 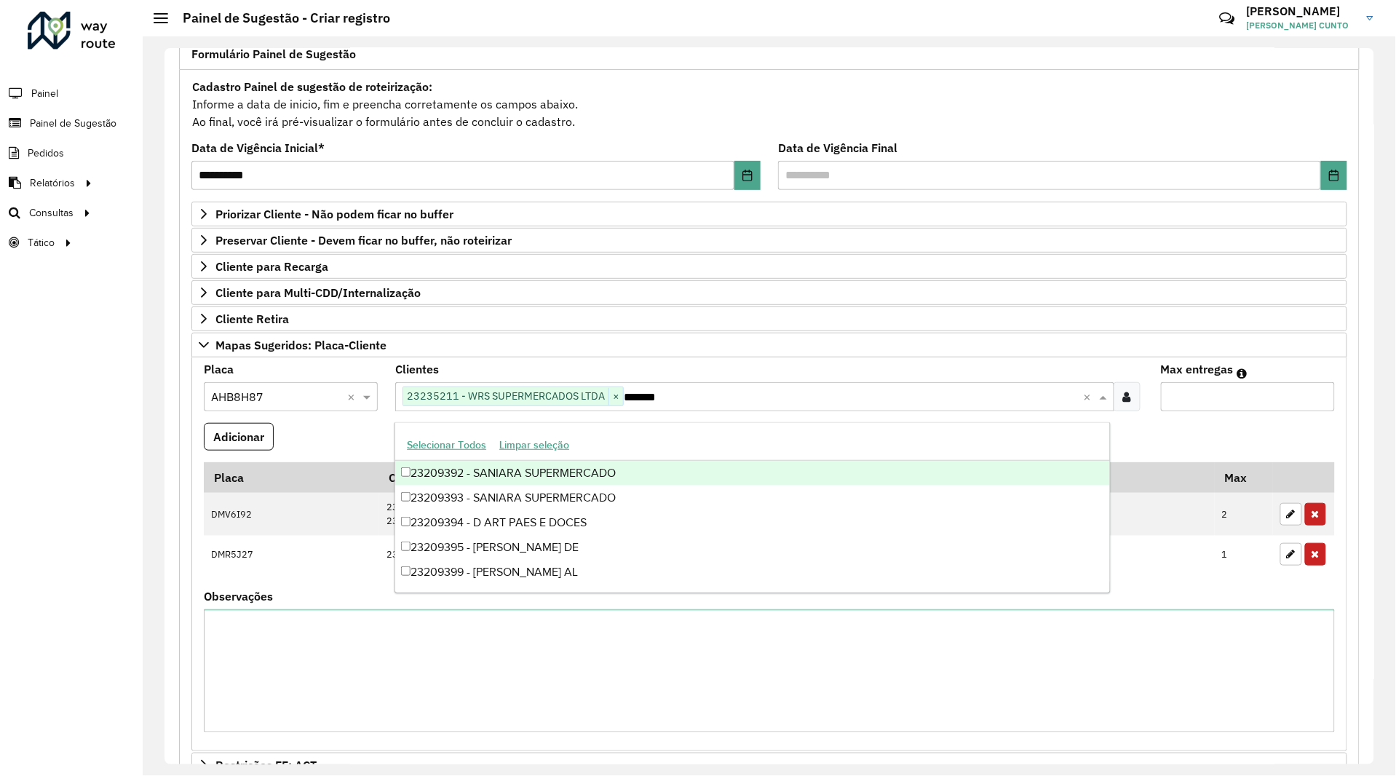 What do you see at coordinates (769, 266) in the screenshot?
I see `a: Cliente para Recarga` at bounding box center [769, 266].